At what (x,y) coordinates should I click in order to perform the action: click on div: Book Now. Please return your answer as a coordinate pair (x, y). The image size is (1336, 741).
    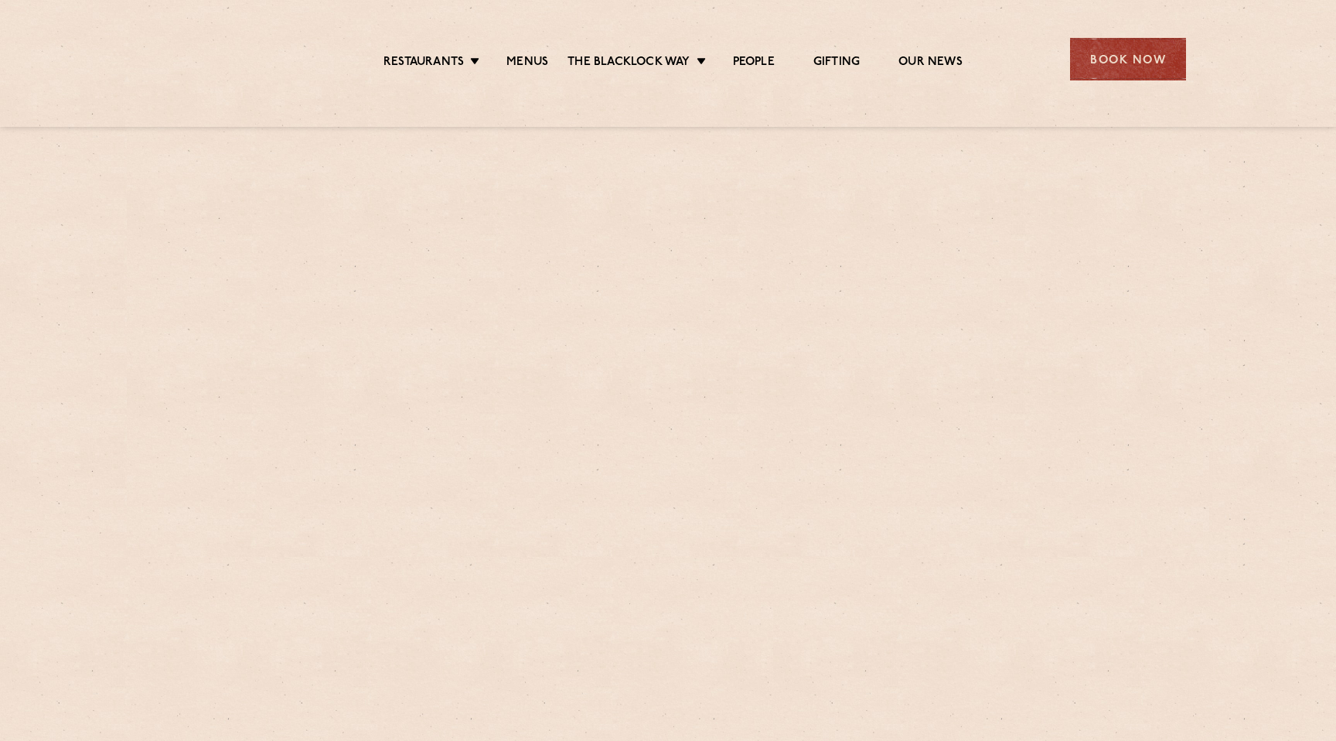
    Looking at the image, I should click on (1128, 59).